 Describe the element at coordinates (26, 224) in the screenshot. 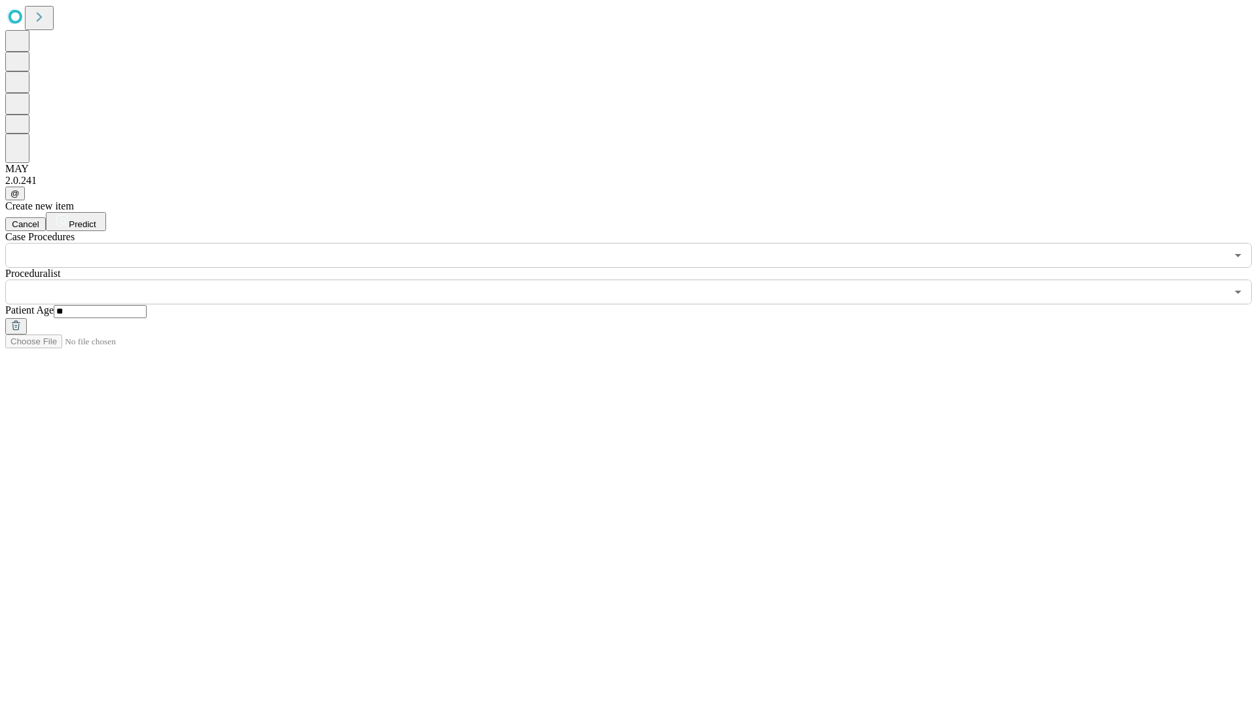

I see `span: Cancel` at that location.